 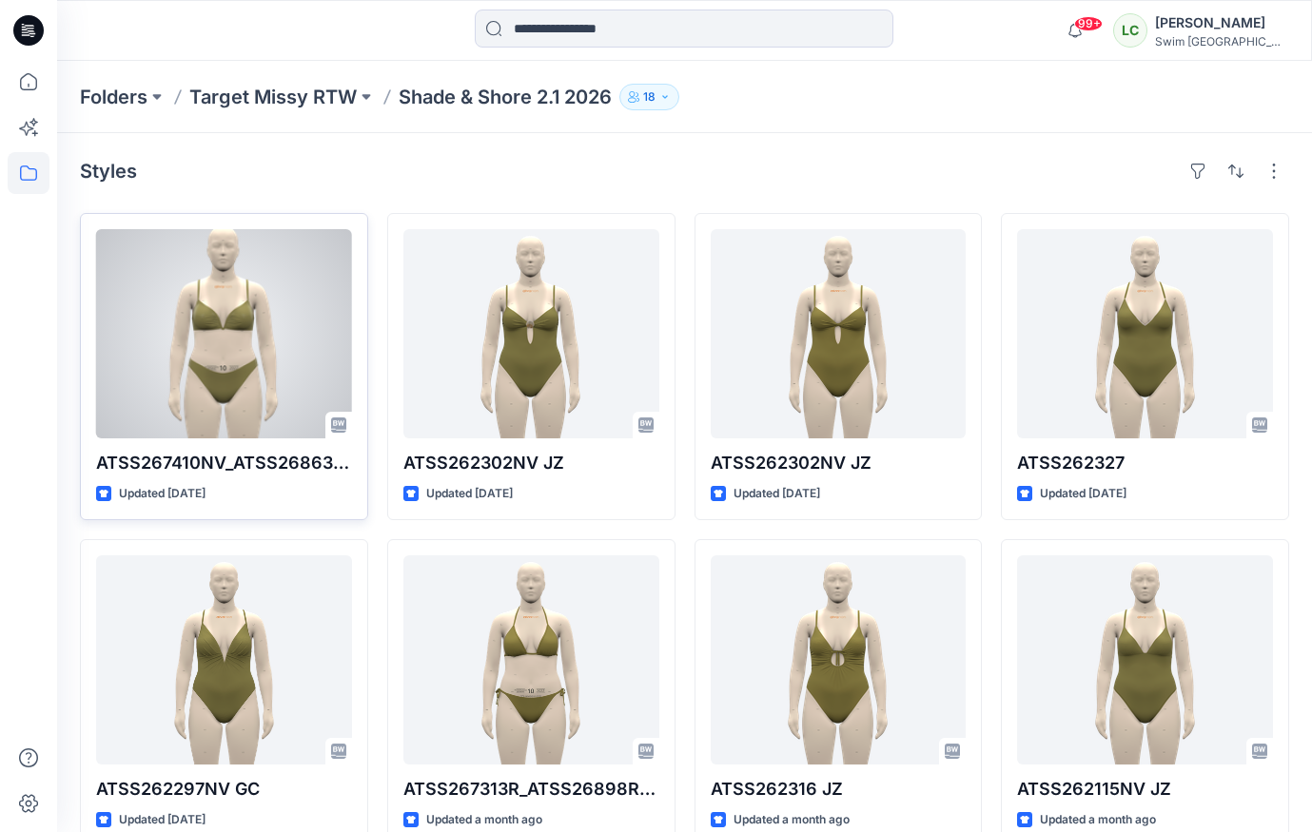 I want to click on p: ATSS262327, so click(x=1145, y=463).